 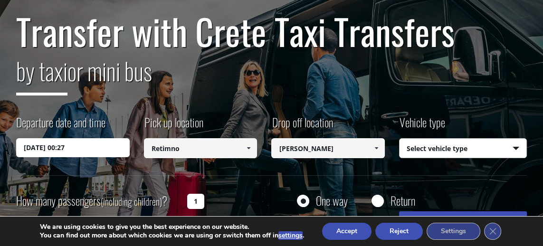 What do you see at coordinates (61, 126) in the screenshot?
I see `label: Departure date and time` at bounding box center [61, 126].